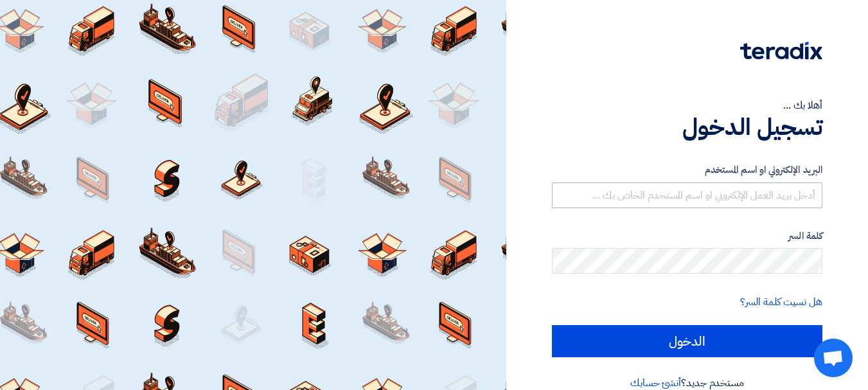 Image resolution: width=868 pixels, height=390 pixels. What do you see at coordinates (687, 236) in the screenshot?
I see `label: كلمة السر` at bounding box center [687, 236].